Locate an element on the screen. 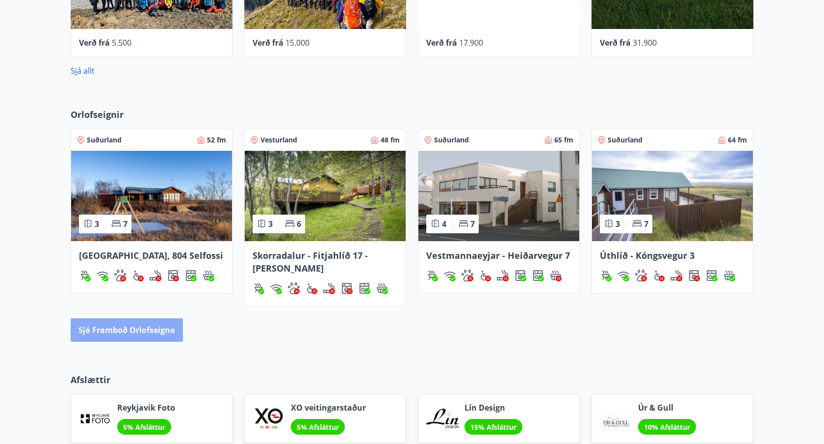  span: Úr & Gull is located at coordinates (667, 407).